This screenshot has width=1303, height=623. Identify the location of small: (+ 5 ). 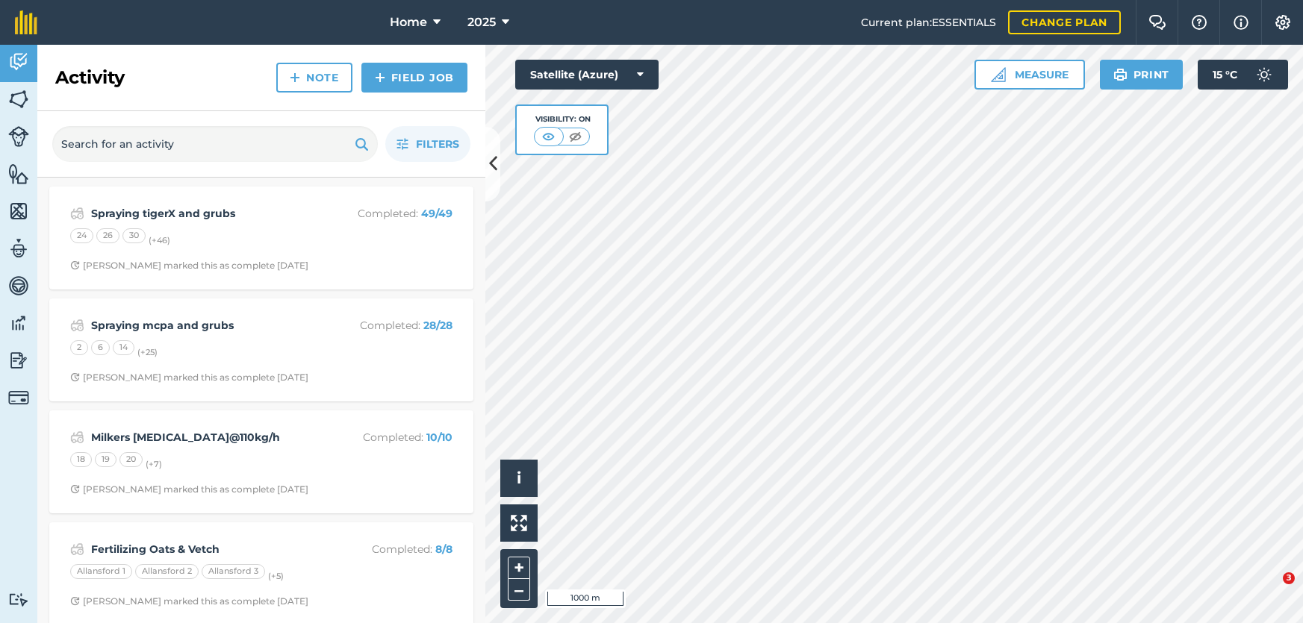
(276, 576).